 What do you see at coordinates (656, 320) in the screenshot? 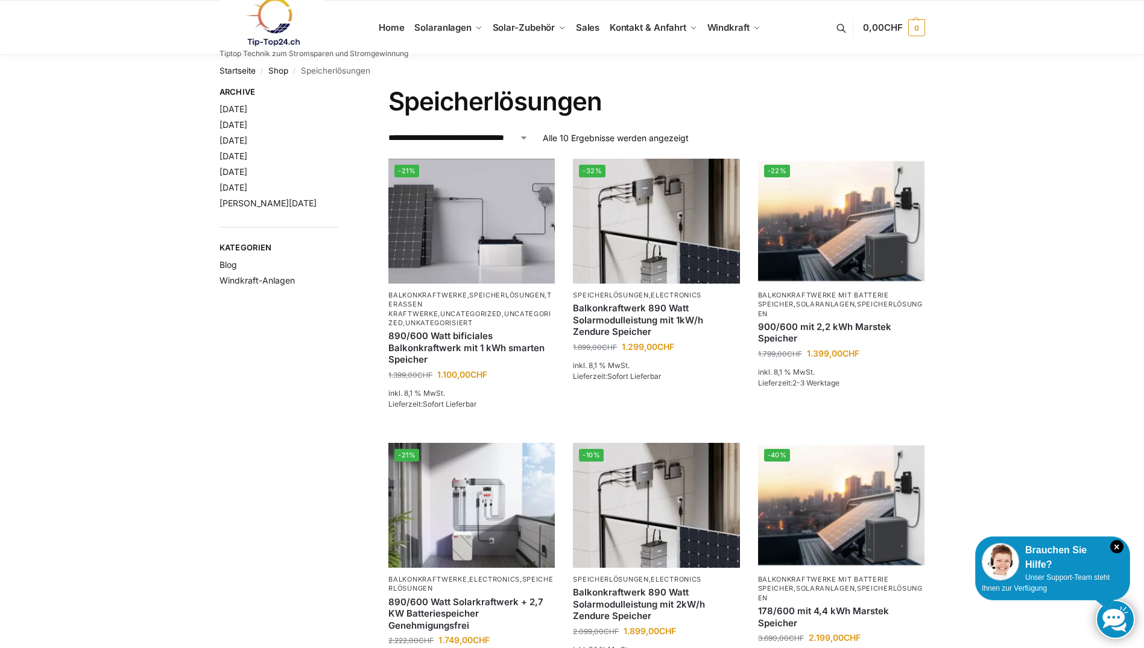
I see `a: Balkonkraftwerk 890 Watt Solarmodulleistung mit 1kW/h Zendure Speicher` at bounding box center [656, 320].